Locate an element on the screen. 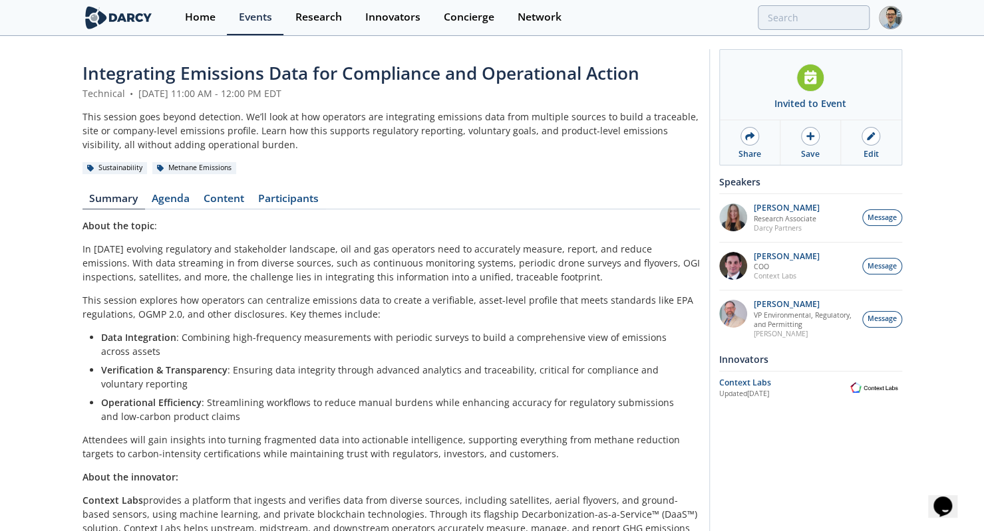 The image size is (984, 531). p: Attendees will gain insights into turning fragmented data into actionable intelligence, supportin... is located at coordinates (391, 447).